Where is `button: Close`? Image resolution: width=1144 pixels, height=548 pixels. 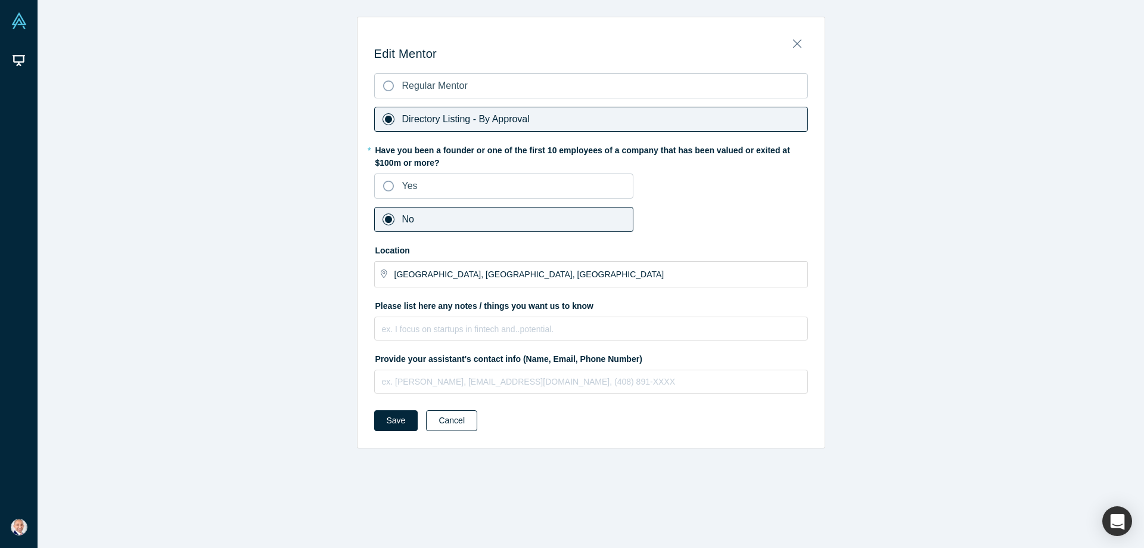 button: Close is located at coordinates (797, 41).